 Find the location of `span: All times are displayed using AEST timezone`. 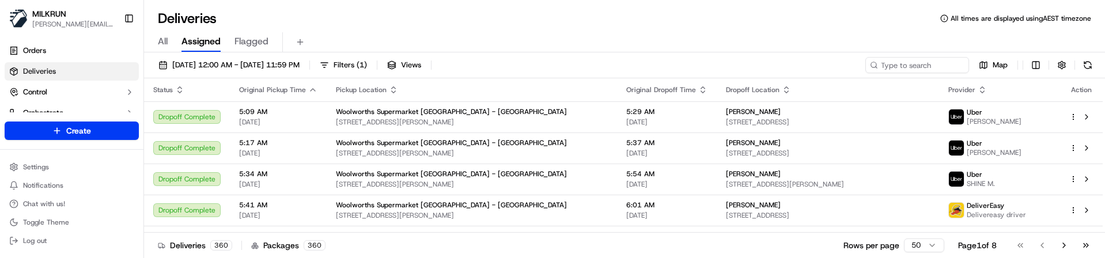

span: All times are displayed using AEST timezone is located at coordinates (1020, 18).